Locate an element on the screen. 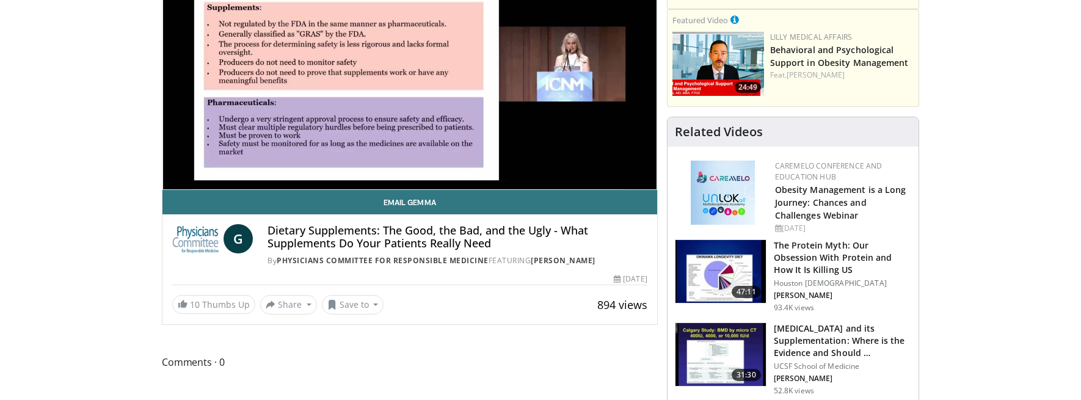 The height and width of the screenshot is (400, 1081). a: 24:49 is located at coordinates (718, 63).